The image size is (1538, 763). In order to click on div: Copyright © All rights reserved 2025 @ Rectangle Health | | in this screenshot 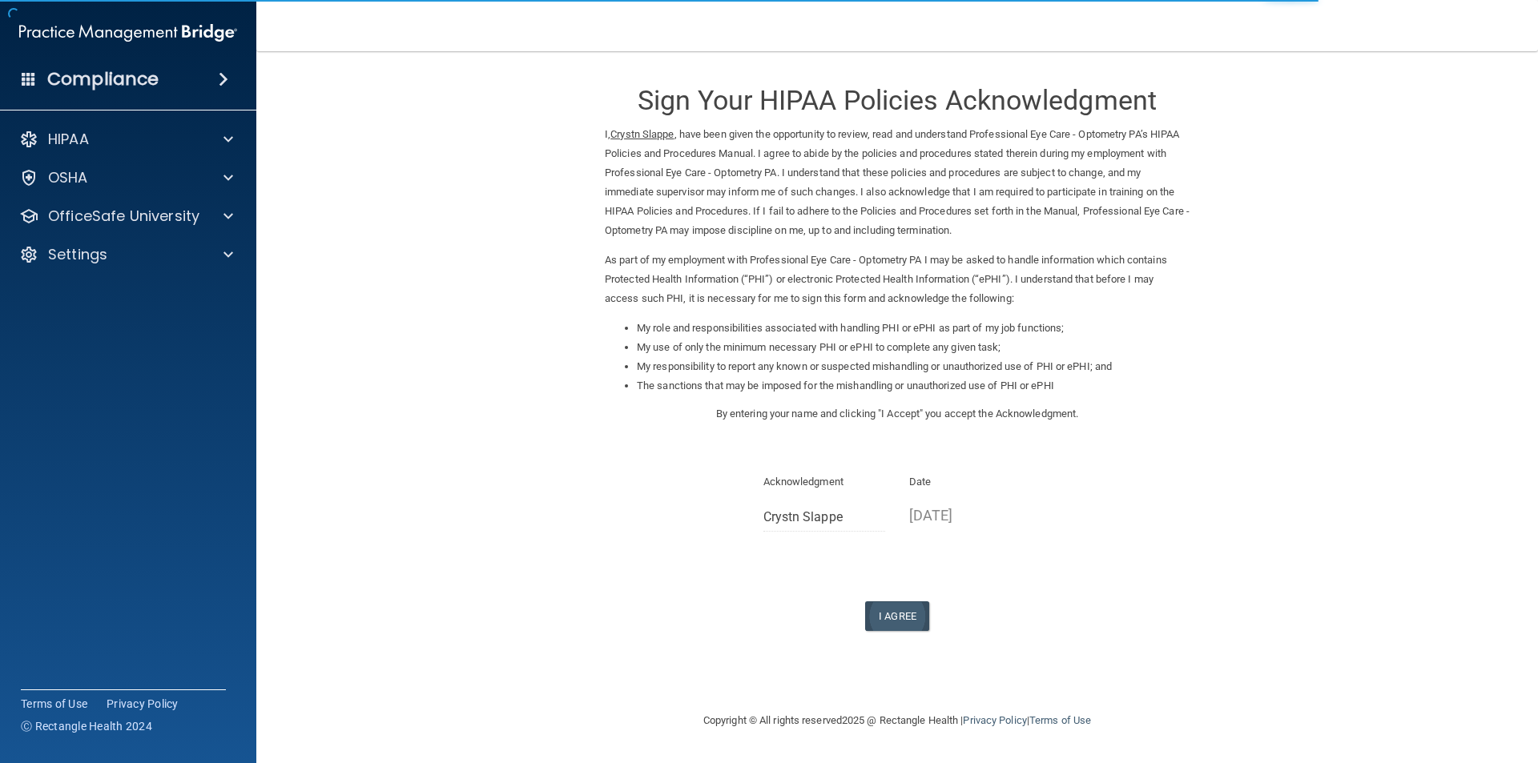, I will do `click(897, 721)`.